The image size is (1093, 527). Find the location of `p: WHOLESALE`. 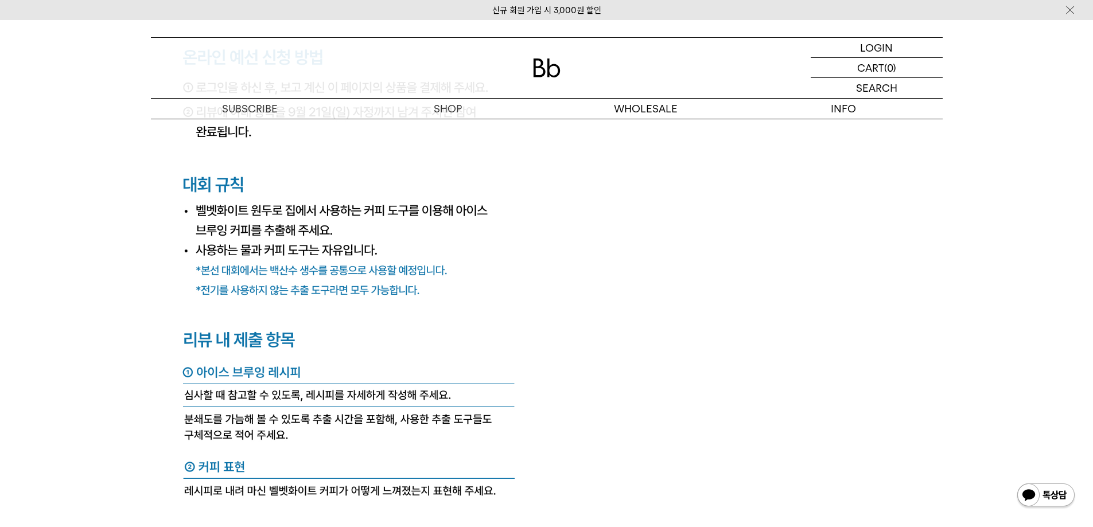

p: WHOLESALE is located at coordinates (646, 108).